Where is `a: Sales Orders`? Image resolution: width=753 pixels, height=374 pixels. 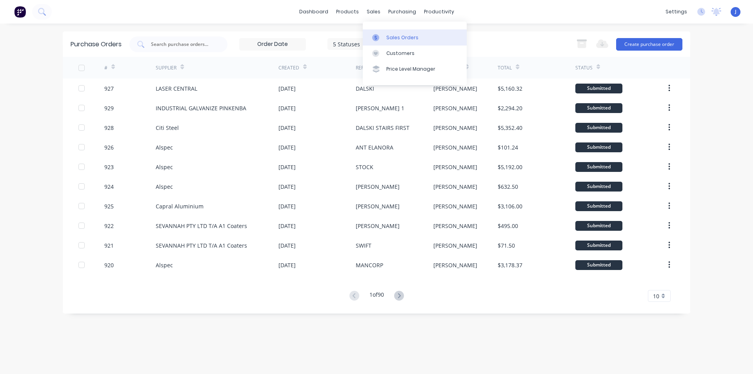
a: Sales Orders is located at coordinates (415, 37).